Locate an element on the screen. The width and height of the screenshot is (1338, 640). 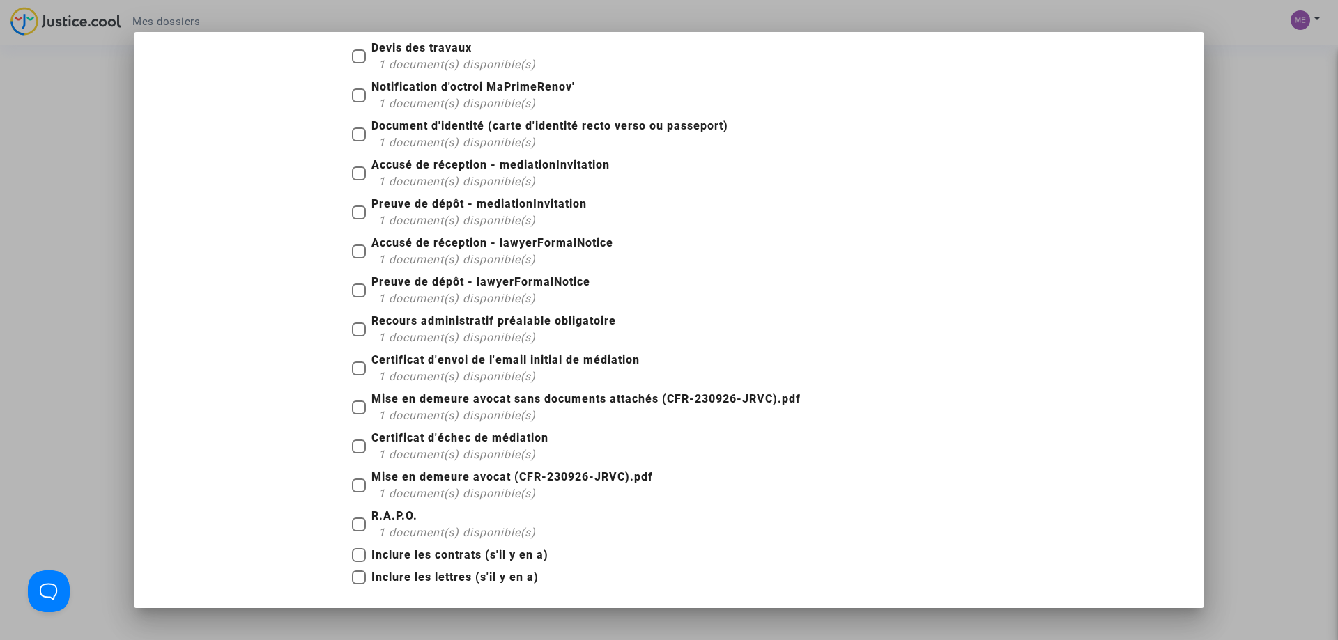
b: Inclure les contrats (s'il y en a) is located at coordinates (460, 555).